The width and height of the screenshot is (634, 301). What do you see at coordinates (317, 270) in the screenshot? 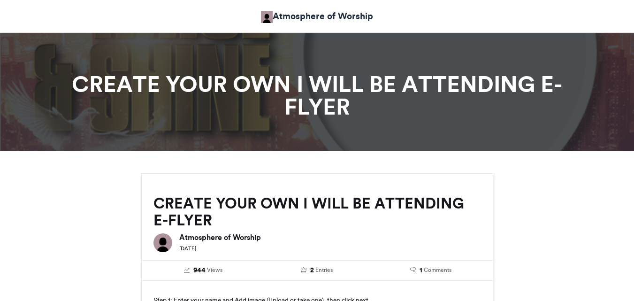
I see `a: 2 Entries` at bounding box center [317, 270].